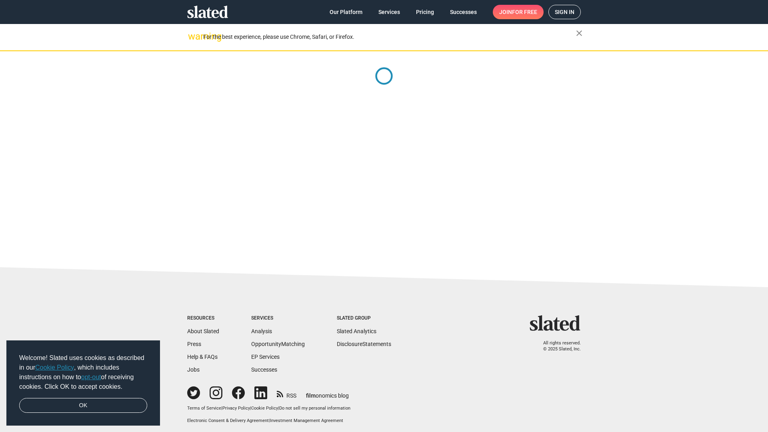  Describe the element at coordinates (389, 12) in the screenshot. I see `a: Services` at that location.